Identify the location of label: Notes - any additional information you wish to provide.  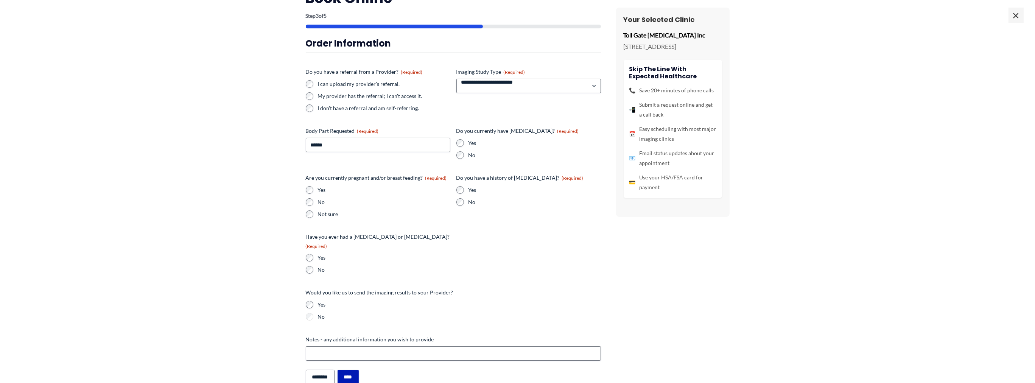
(453, 340).